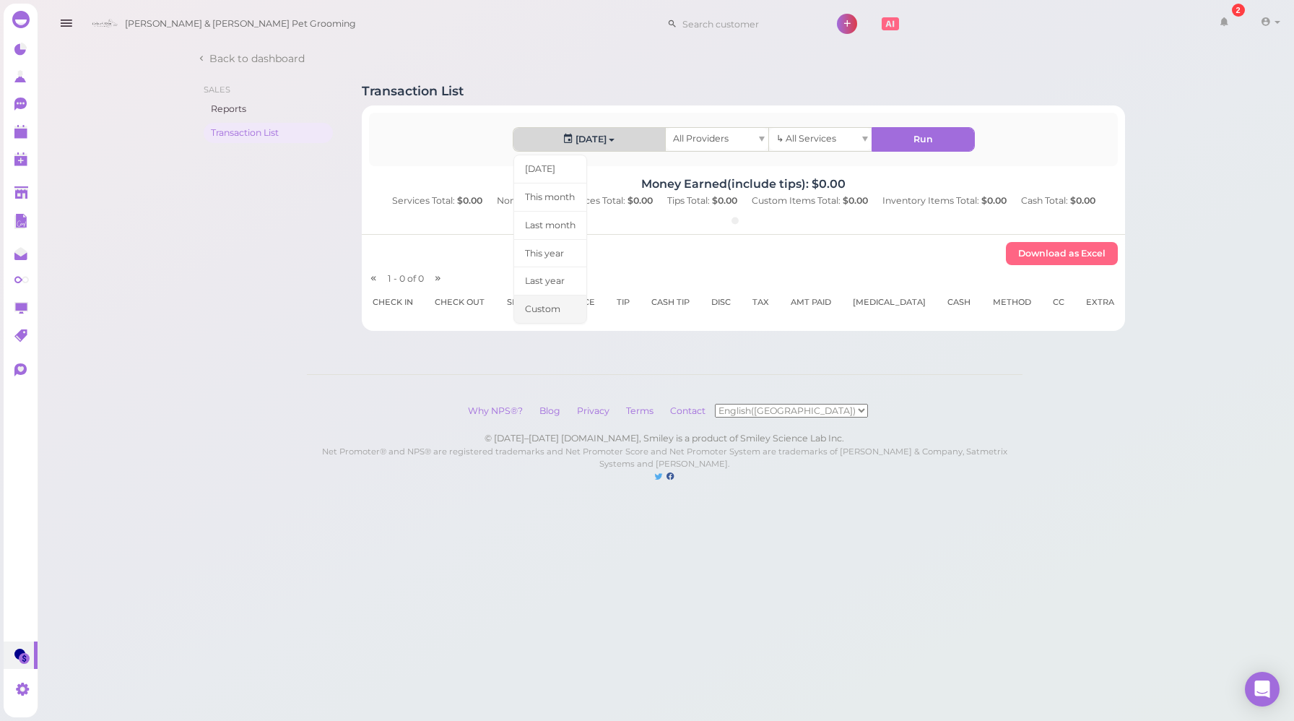 Image resolution: width=1294 pixels, height=721 pixels. What do you see at coordinates (623, 302) in the screenshot?
I see `th: Tip` at bounding box center [623, 302].